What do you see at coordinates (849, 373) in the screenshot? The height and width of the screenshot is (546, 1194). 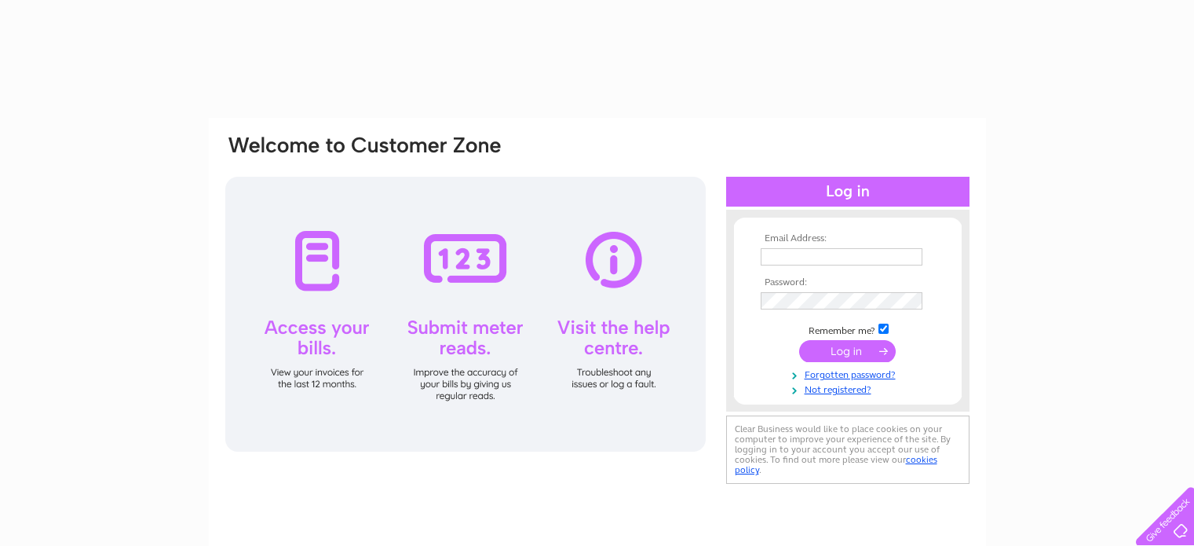 I see `a: Forgotten password?` at bounding box center [849, 373].